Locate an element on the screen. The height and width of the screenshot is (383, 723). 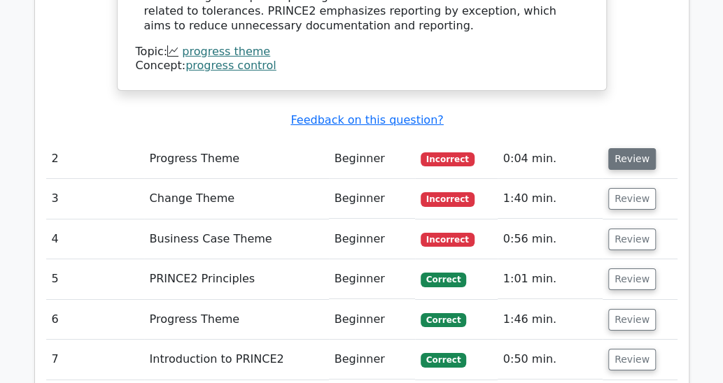
td: 4 is located at coordinates (95, 239).